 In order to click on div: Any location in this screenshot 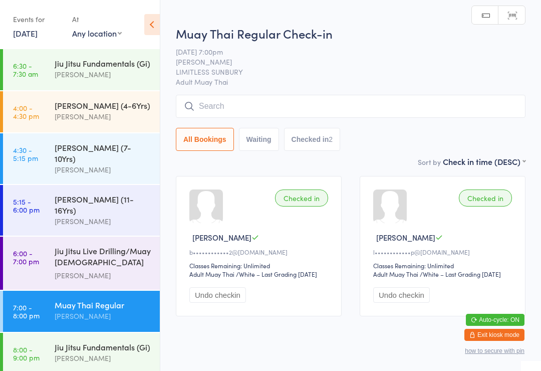, I will do `click(97, 33)`.